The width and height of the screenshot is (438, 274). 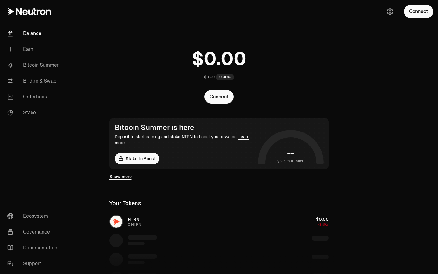 What do you see at coordinates (209, 77) in the screenshot?
I see `div: $0.00` at bounding box center [209, 77].